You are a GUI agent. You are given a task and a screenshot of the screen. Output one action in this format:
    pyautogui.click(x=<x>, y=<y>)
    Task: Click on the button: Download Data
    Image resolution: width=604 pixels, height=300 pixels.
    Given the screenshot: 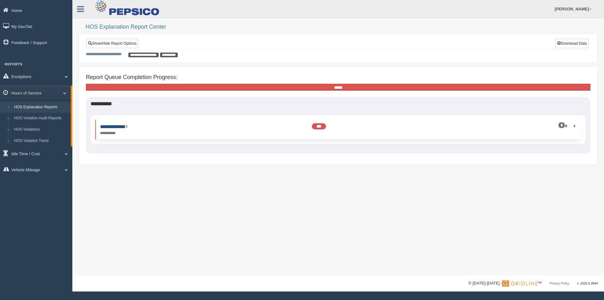 What is the action you would take?
    pyautogui.click(x=572, y=43)
    